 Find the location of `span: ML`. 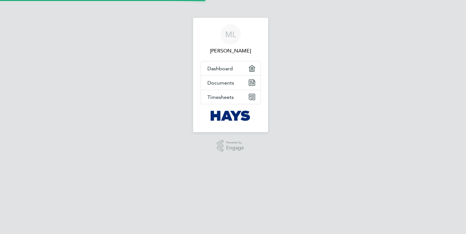

span: ML is located at coordinates (230, 34).